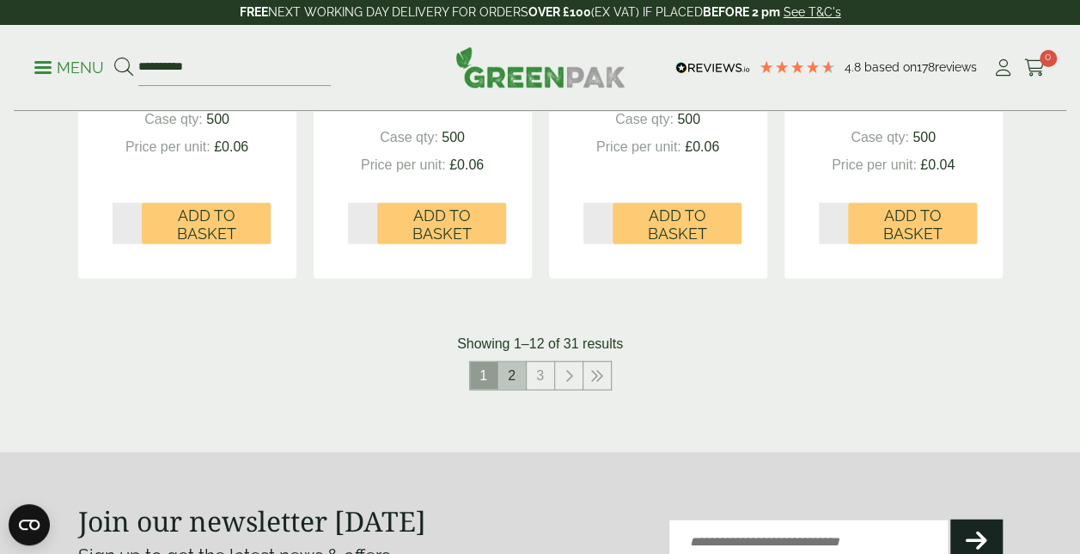  I want to click on p: Showing 1–12 of 31 results, so click(540, 344).